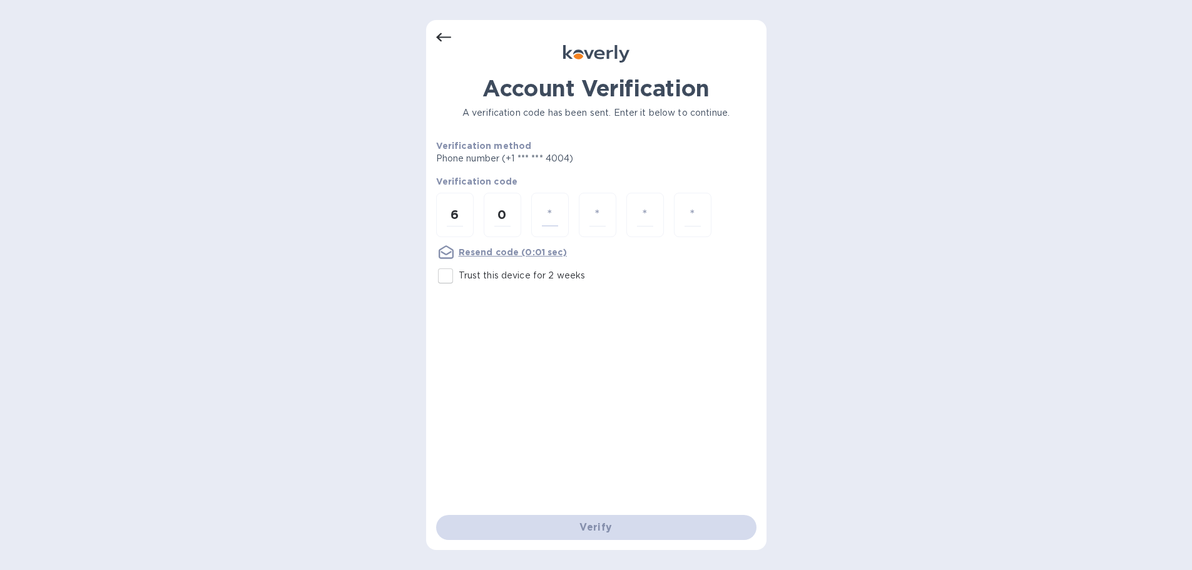  I want to click on p: Verification code, so click(596, 181).